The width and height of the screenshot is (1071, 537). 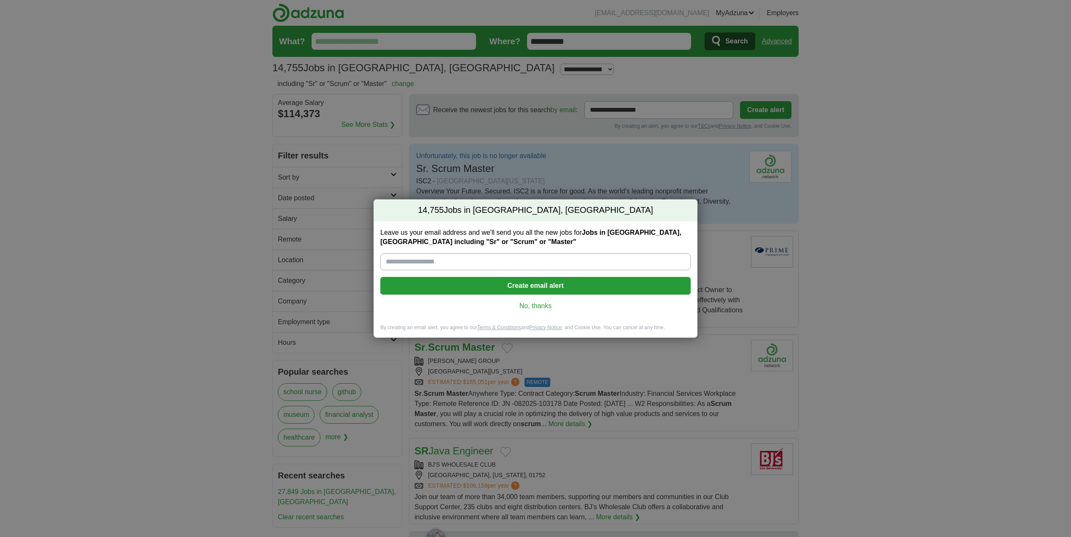 I want to click on a: Privacy Notice, so click(x=546, y=328).